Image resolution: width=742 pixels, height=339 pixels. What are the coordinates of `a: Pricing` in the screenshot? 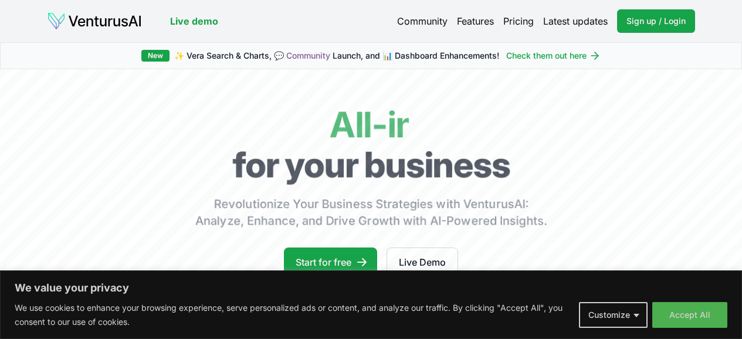 It's located at (519, 21).